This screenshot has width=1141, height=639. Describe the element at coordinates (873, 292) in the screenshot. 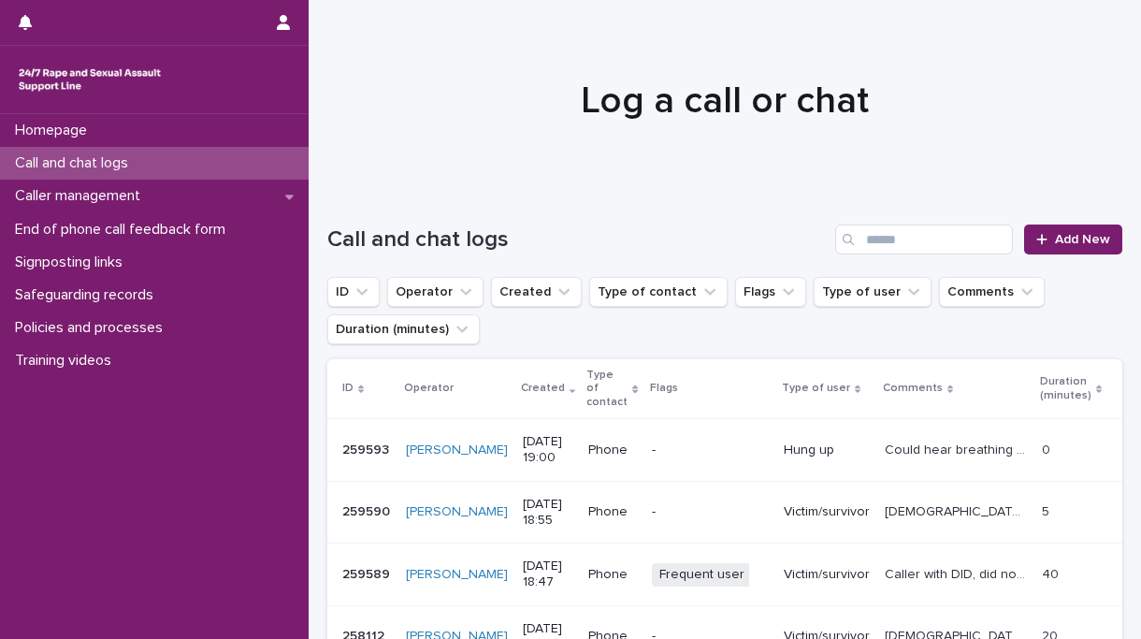

I see `button: Type of user` at that location.